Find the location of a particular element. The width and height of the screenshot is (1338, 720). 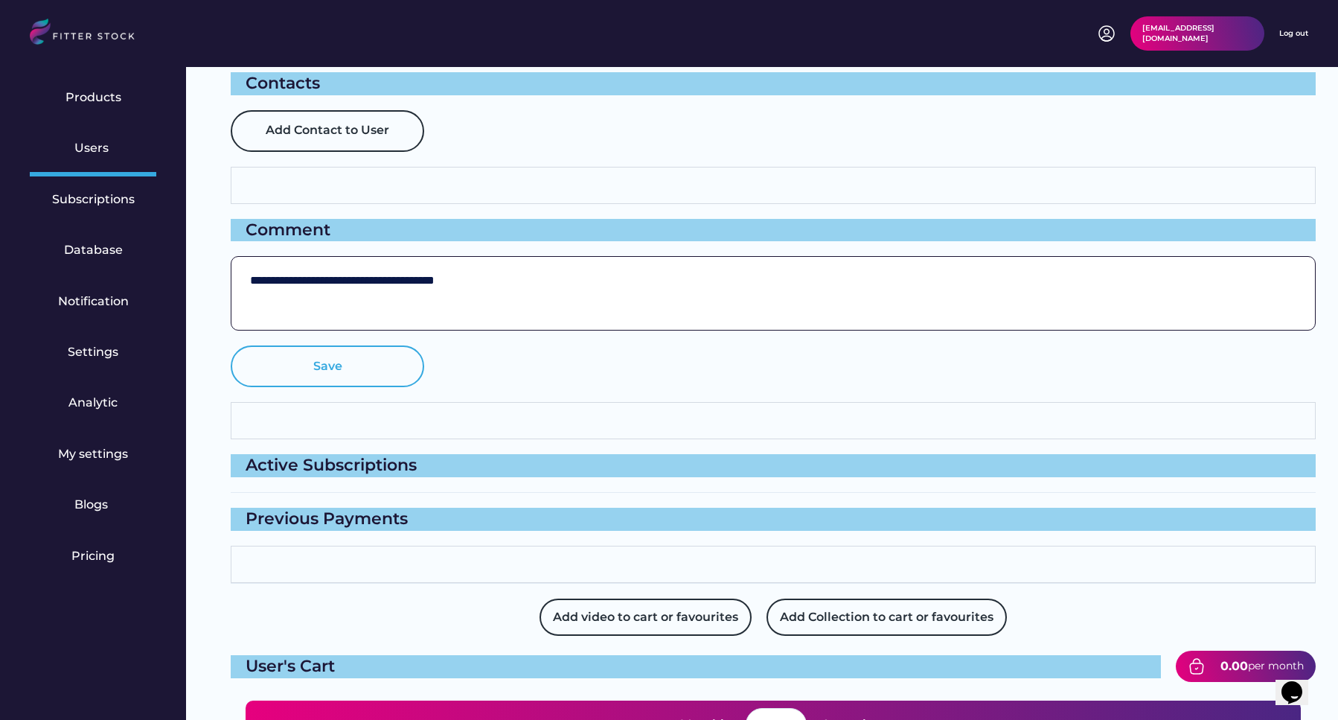

strong: 0.00 is located at coordinates (1234, 665).